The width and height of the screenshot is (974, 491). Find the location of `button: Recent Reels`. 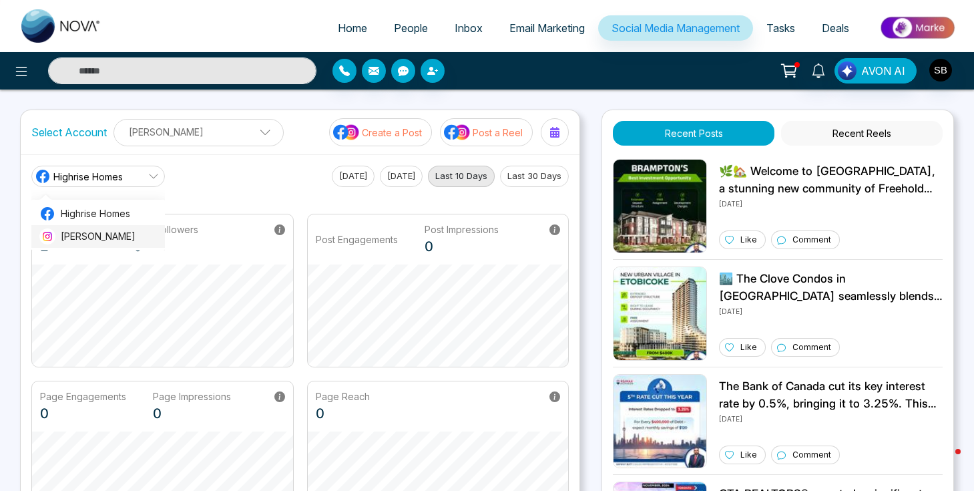

button: Recent Reels is located at coordinates (862, 133).